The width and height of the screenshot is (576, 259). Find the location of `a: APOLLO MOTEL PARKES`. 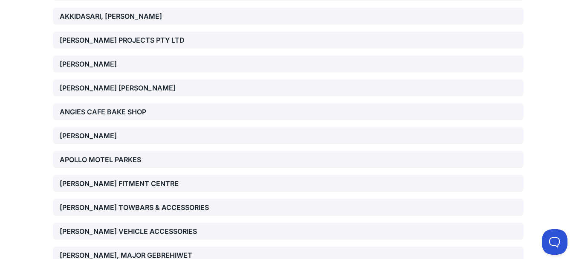

a: APOLLO MOTEL PARKES is located at coordinates (288, 159).